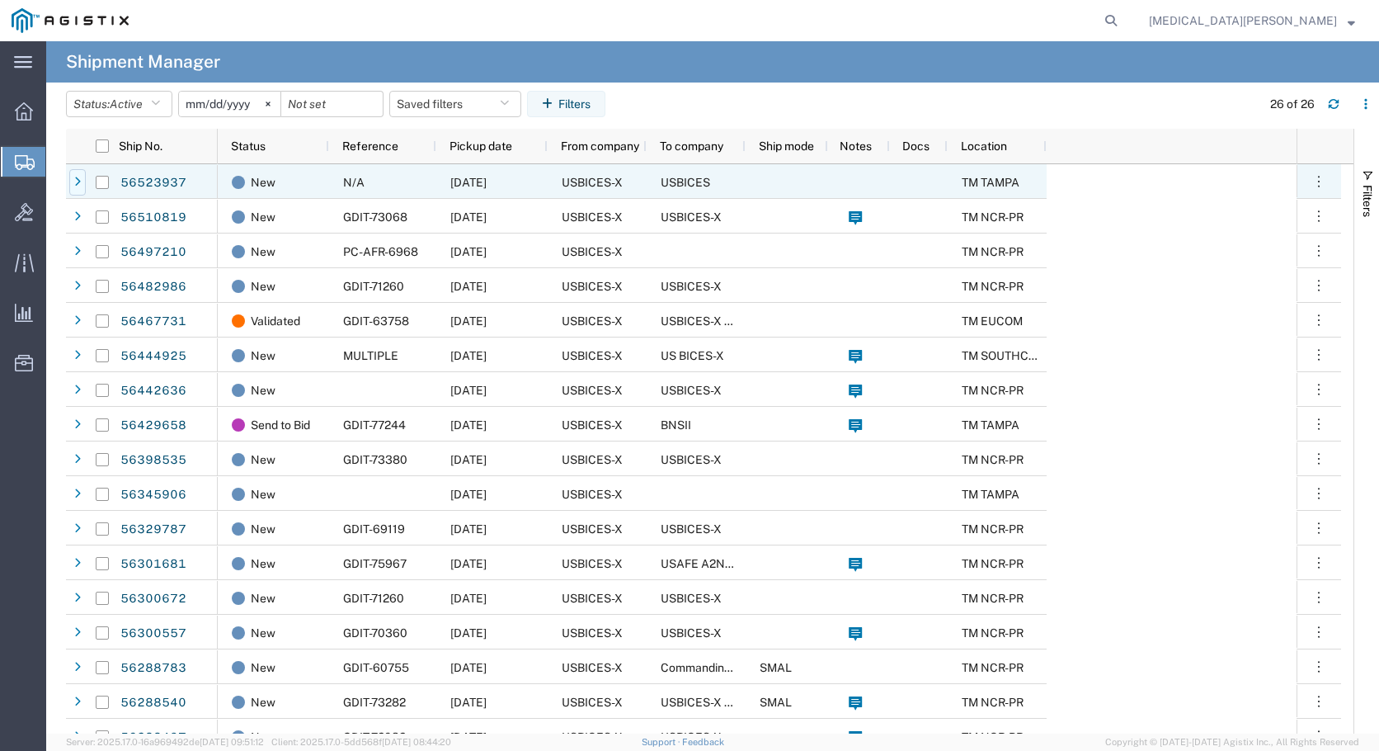  I want to click on span: GDIT-70360, so click(375, 633).